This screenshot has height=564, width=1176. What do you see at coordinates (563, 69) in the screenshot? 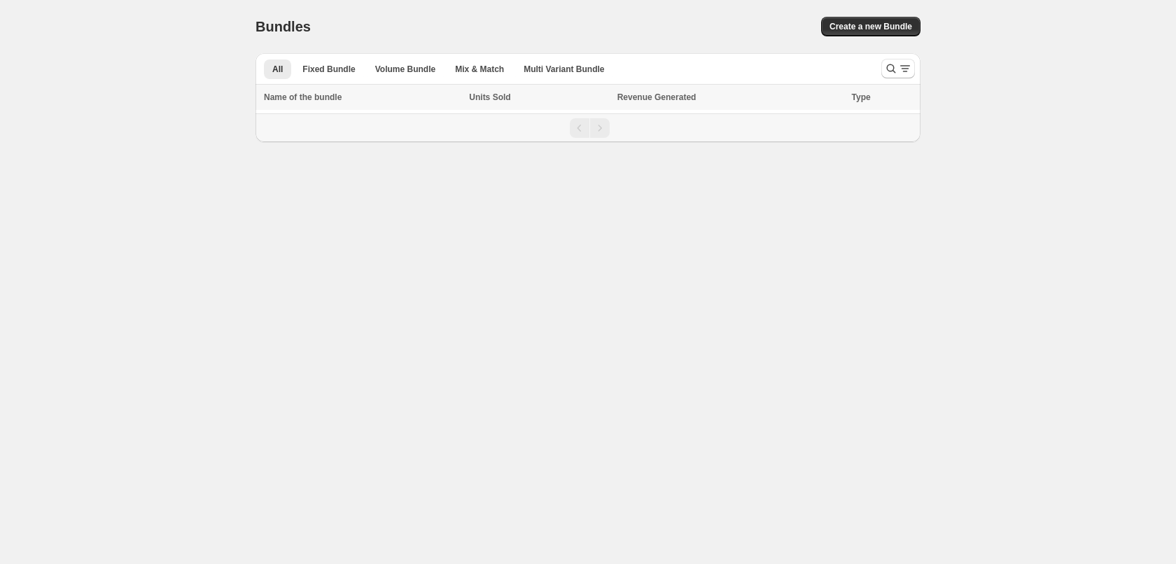
I see `span: Multi Variant Bundle` at bounding box center [563, 69].